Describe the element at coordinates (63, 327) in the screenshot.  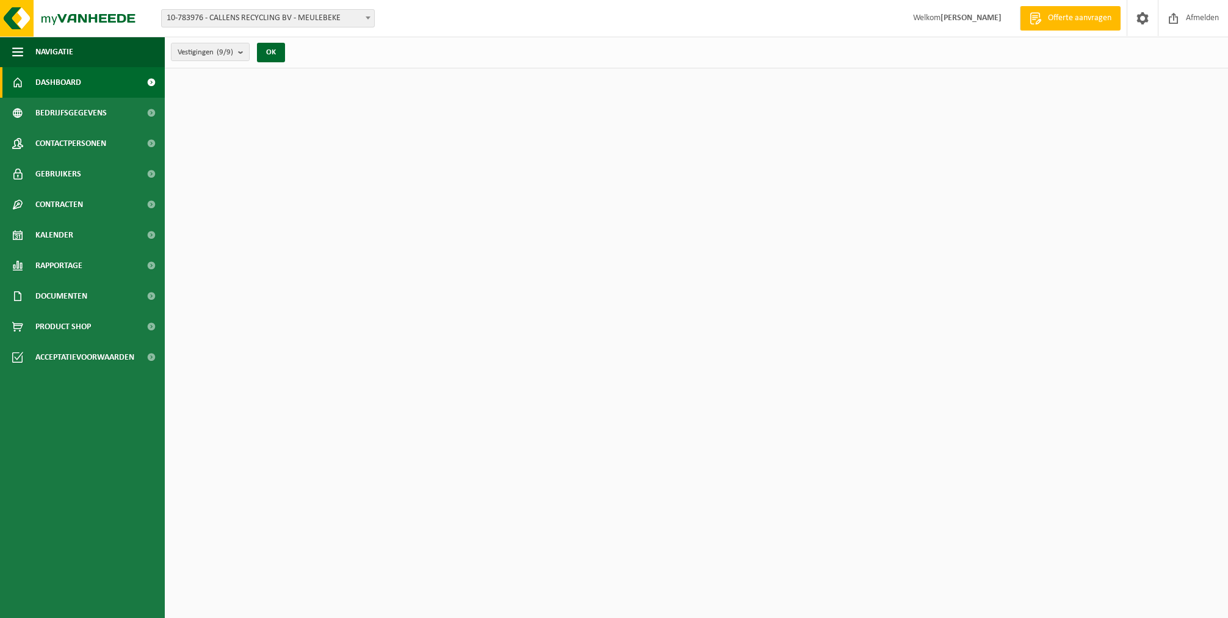
I see `span: Product Shop` at that location.